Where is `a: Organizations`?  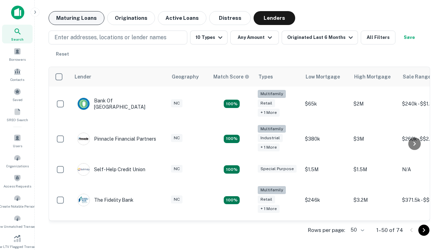
a: Organizations is located at coordinates (17, 160).